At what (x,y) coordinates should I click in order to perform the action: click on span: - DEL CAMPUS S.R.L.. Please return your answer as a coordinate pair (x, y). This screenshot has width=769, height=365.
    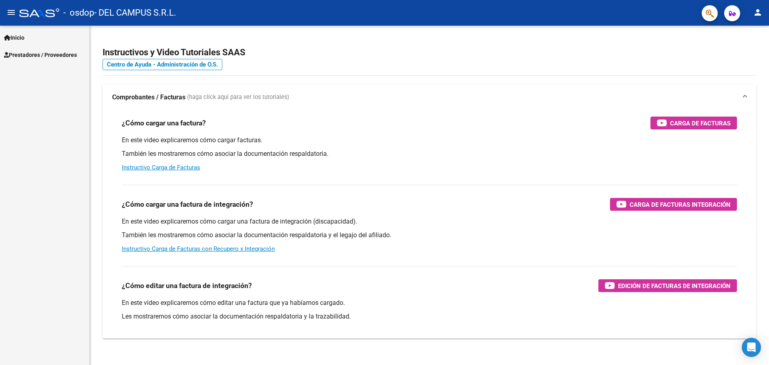
    Looking at the image, I should click on (135, 13).